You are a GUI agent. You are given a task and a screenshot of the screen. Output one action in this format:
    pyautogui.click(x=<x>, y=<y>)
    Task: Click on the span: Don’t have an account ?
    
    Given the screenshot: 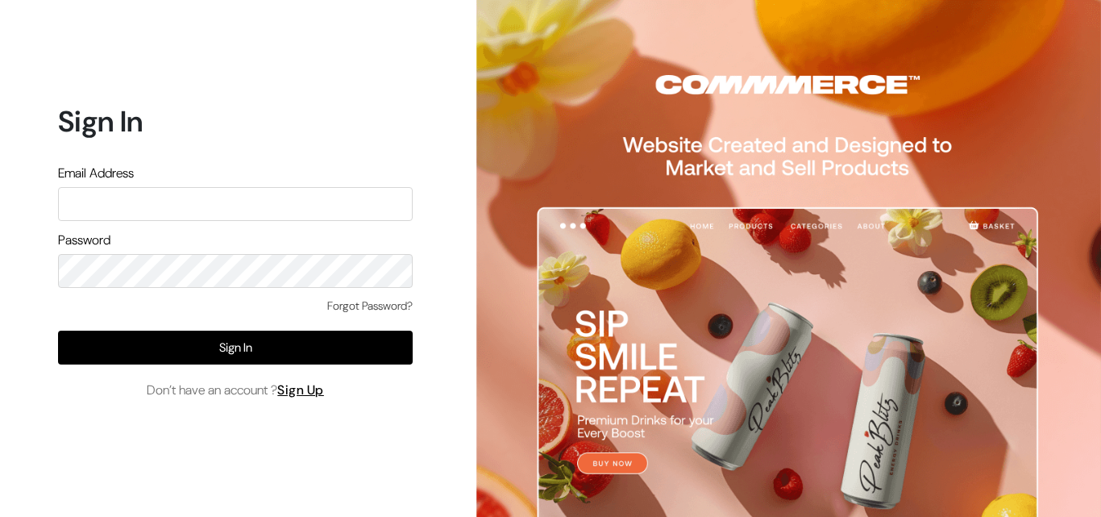 What is the action you would take?
    pyautogui.click(x=235, y=390)
    